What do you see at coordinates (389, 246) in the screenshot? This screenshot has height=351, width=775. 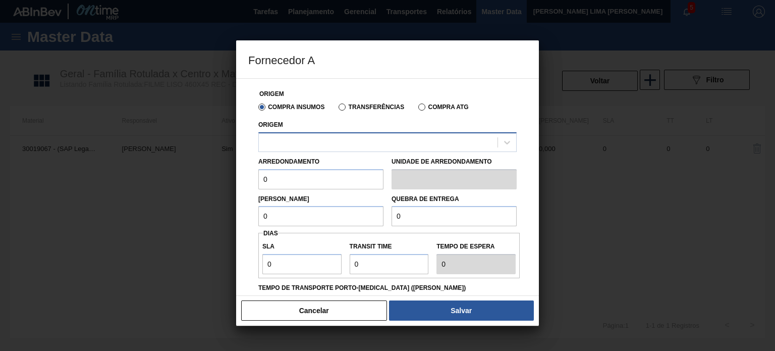 I see `label: Transit Time` at bounding box center [389, 246].